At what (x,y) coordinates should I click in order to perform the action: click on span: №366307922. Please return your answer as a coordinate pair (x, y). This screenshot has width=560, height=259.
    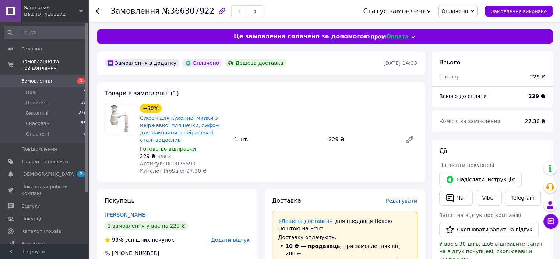
    Looking at the image, I should click on (188, 11).